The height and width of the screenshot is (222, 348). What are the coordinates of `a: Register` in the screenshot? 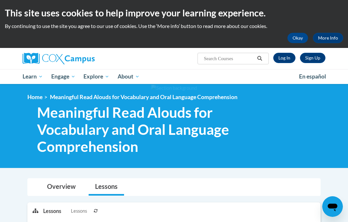 It's located at (313, 58).